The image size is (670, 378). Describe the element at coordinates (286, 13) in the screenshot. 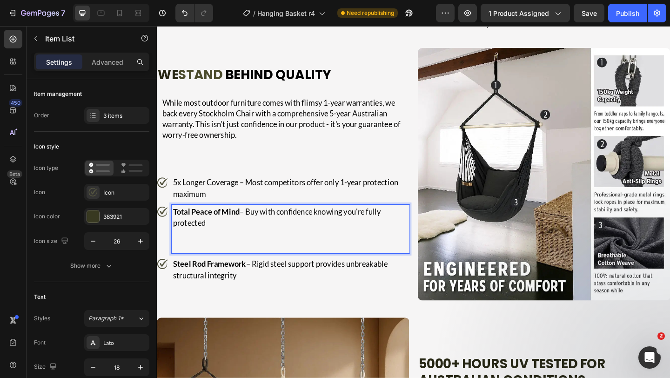

I see `span: Hanging Basket r4` at that location.